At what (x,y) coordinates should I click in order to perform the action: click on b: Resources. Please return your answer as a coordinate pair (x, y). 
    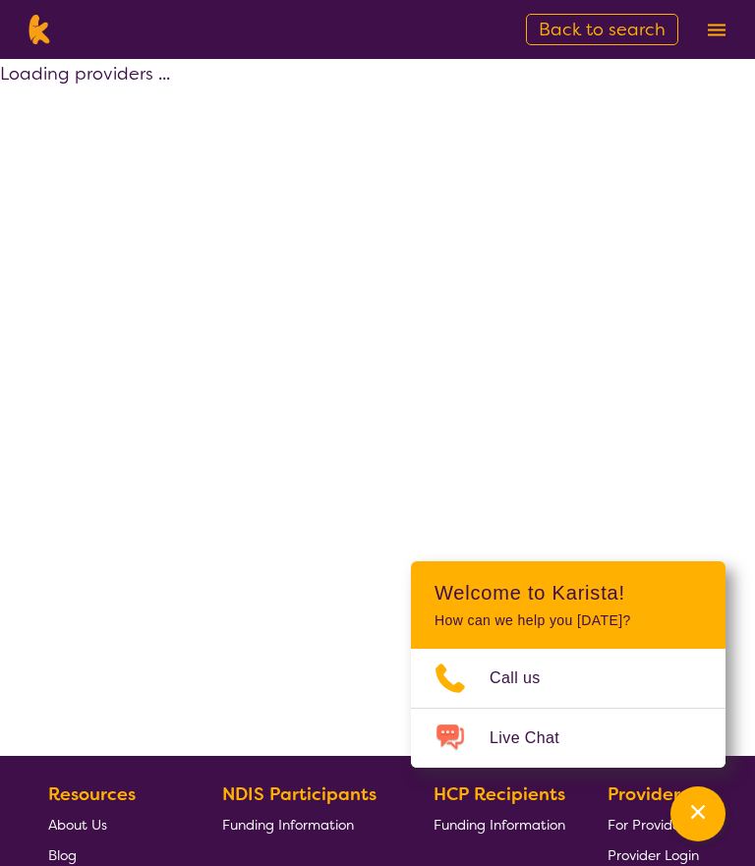
    Looking at the image, I should click on (91, 794).